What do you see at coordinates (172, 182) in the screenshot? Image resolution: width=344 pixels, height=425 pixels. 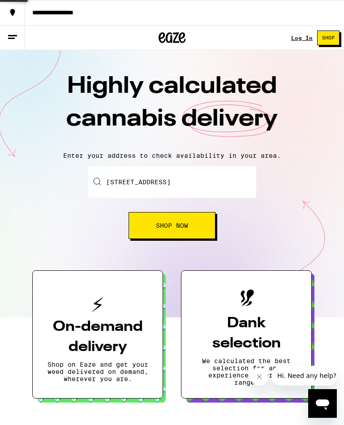 I see `input: Enter your delivery address` at bounding box center [172, 182].